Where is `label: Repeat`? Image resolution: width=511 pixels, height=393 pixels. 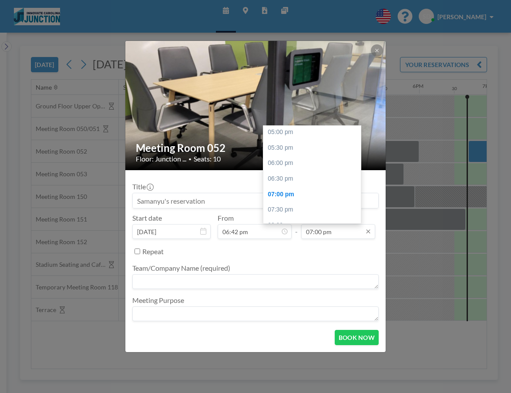 label: Repeat is located at coordinates (153, 251).